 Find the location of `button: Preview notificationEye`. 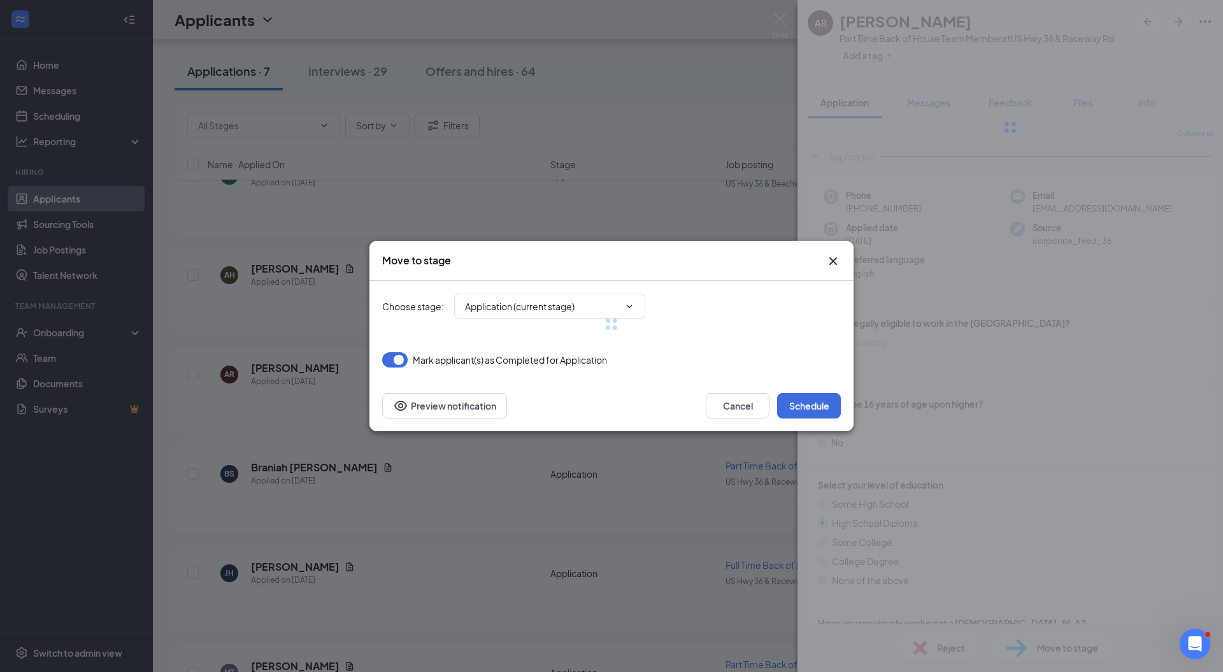

button: Preview notificationEye is located at coordinates (445, 406).